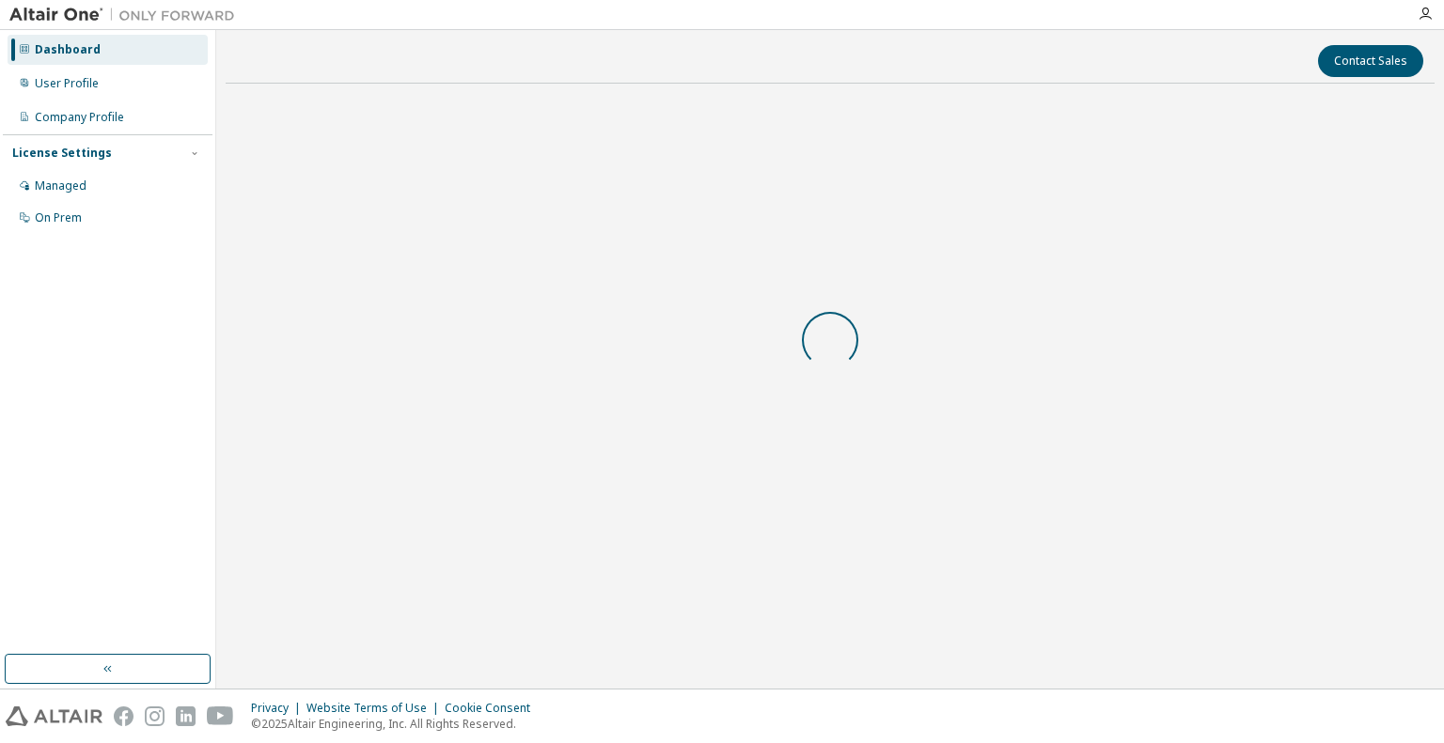 The height and width of the screenshot is (743, 1444). Describe the element at coordinates (68, 50) in the screenshot. I see `div: Dashboard` at that location.